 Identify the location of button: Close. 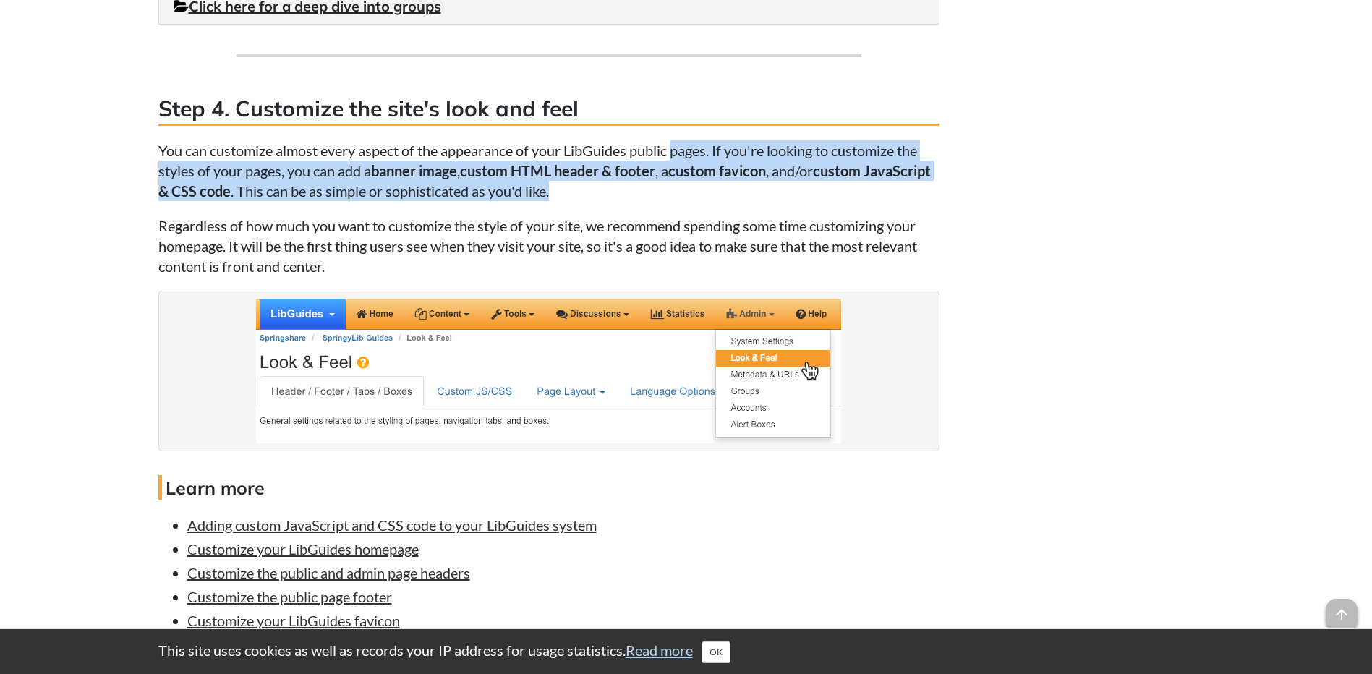
(716, 652).